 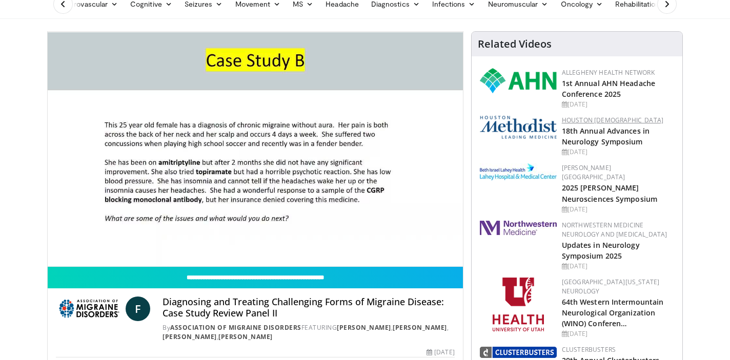 What do you see at coordinates (255, 149) in the screenshot?
I see `video-js: Video Player` at bounding box center [255, 149].